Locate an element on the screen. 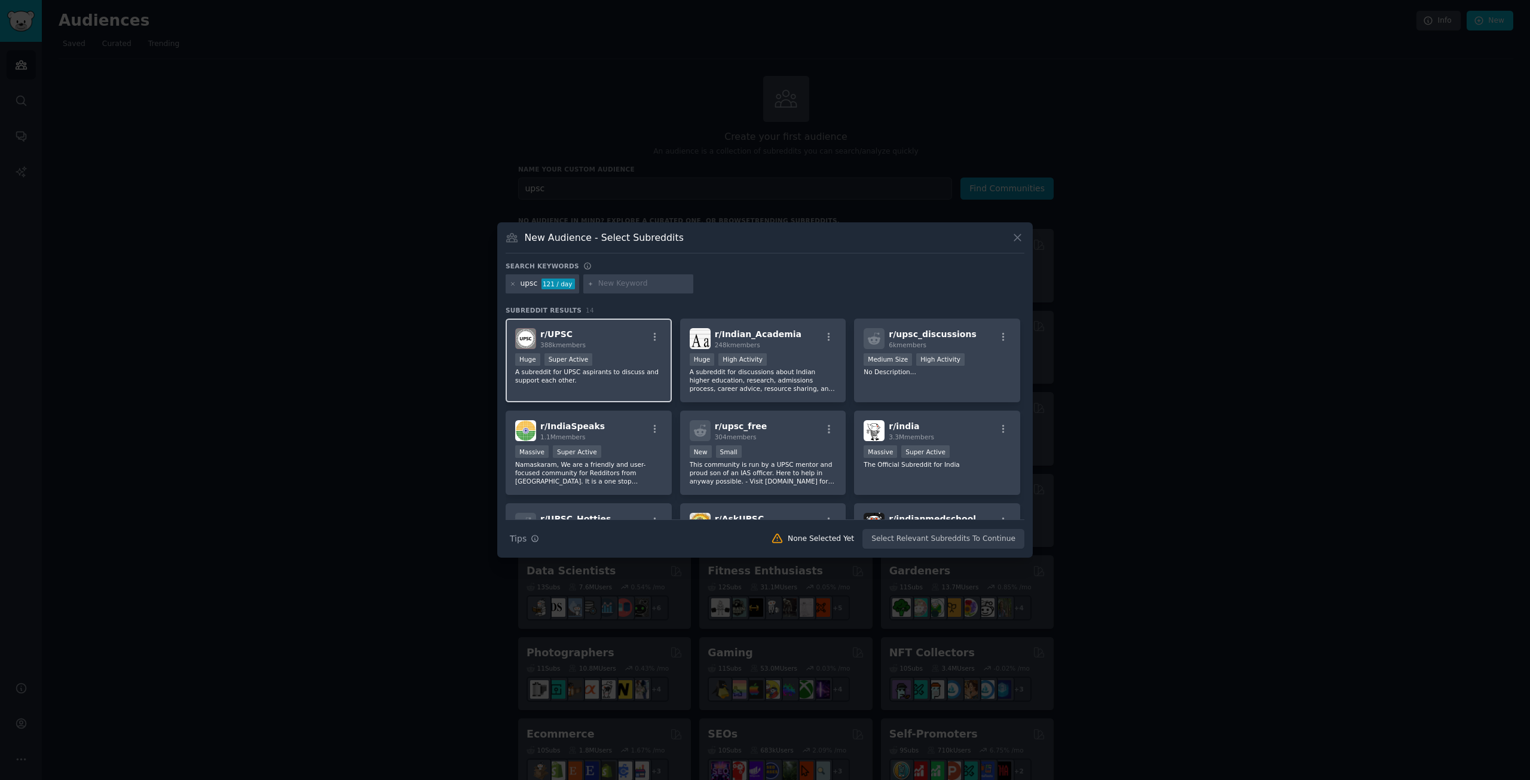 Image resolution: width=1530 pixels, height=780 pixels. img: AskUPSC is located at coordinates (700, 523).